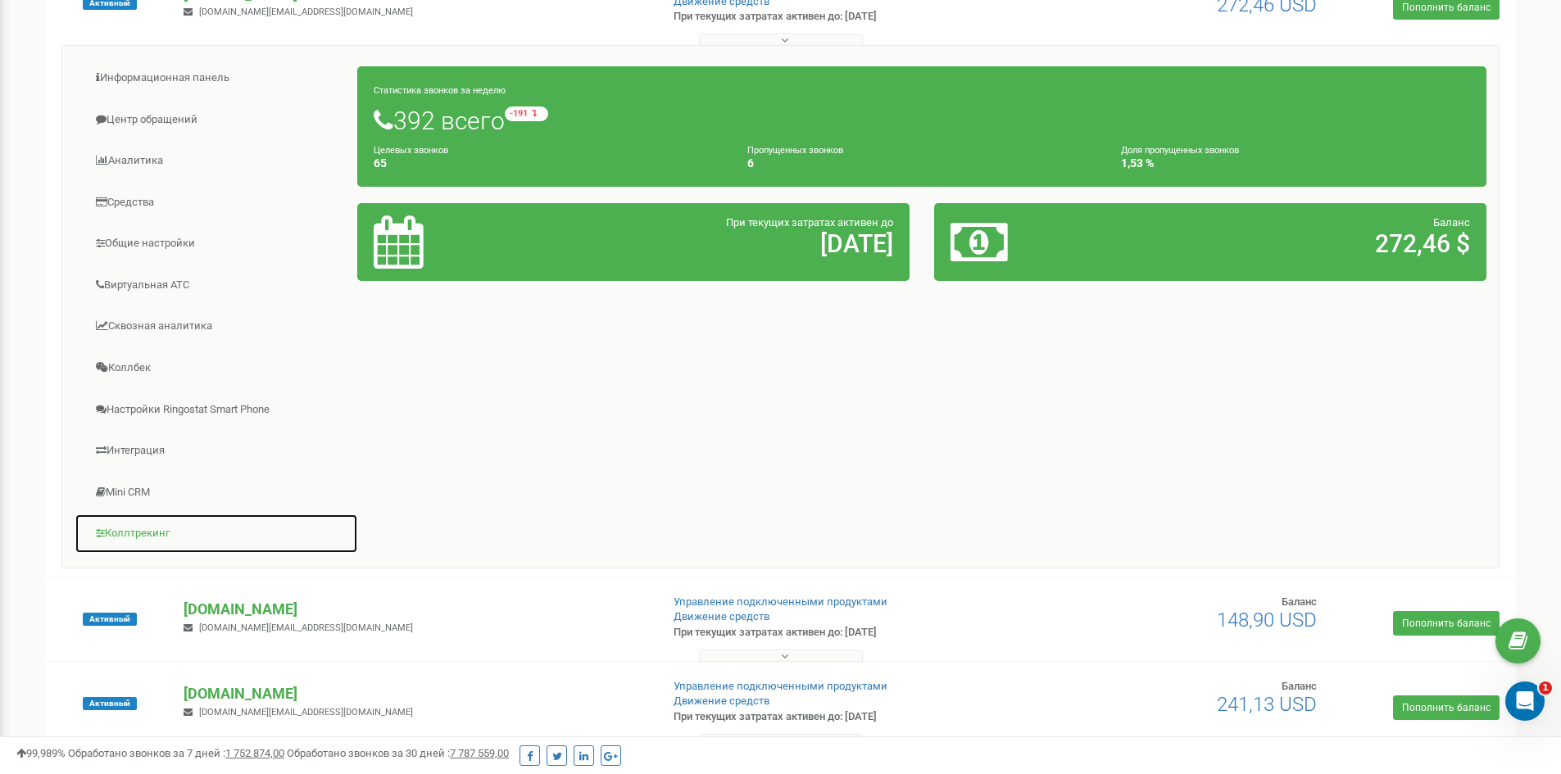  What do you see at coordinates (216, 161) in the screenshot?
I see `a: Аналитика` at bounding box center [216, 161].